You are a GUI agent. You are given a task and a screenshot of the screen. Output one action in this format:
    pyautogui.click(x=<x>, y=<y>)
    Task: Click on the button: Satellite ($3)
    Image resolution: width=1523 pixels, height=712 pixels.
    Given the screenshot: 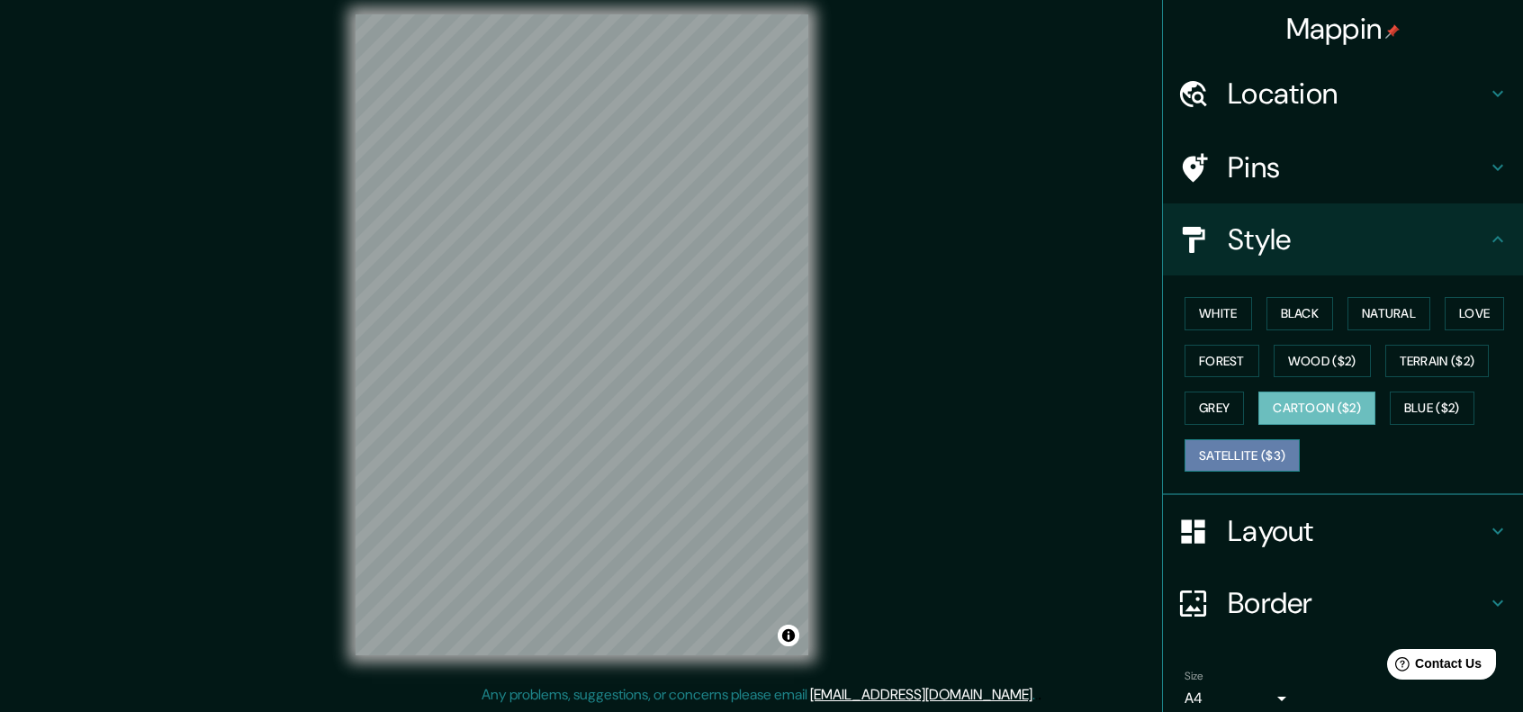 What is the action you would take?
    pyautogui.click(x=1242, y=455)
    